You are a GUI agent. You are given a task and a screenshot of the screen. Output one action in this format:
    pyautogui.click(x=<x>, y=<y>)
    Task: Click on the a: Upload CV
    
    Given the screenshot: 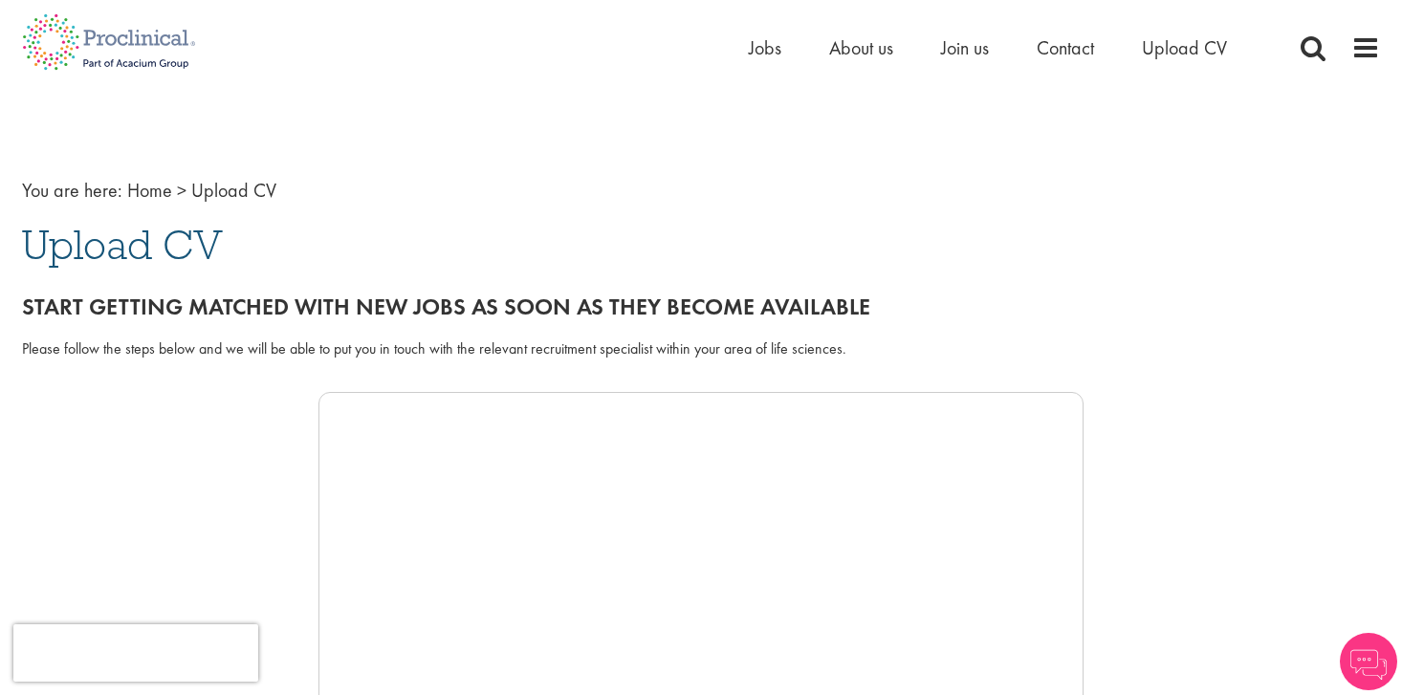 What is the action you would take?
    pyautogui.click(x=1184, y=48)
    